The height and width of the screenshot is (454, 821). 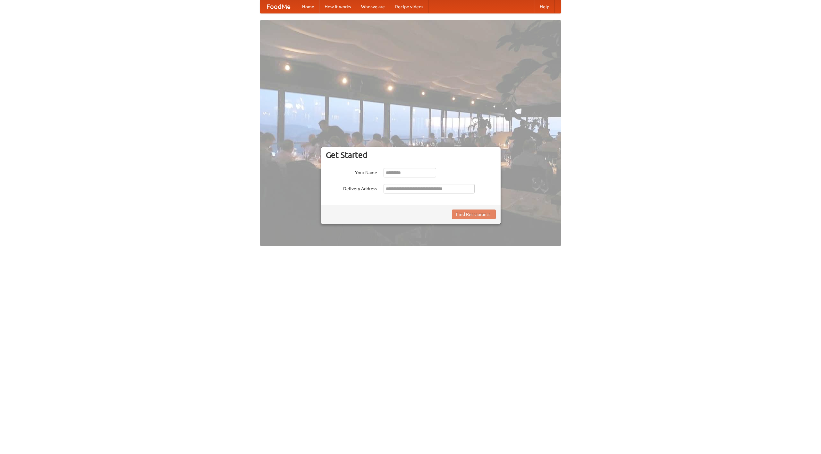 What do you see at coordinates (338, 7) in the screenshot?
I see `a: How it works` at bounding box center [338, 7].